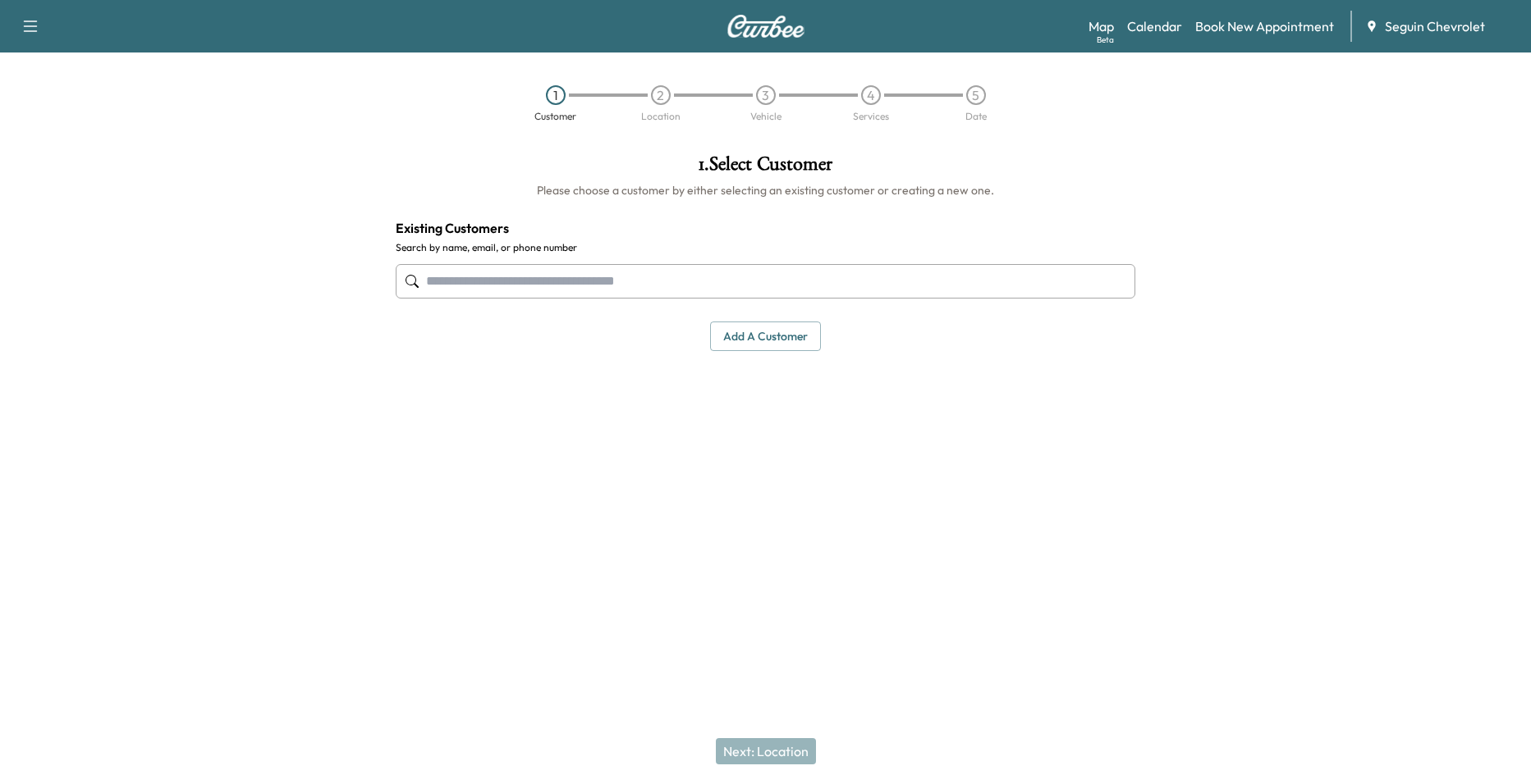 Image resolution: width=1531 pixels, height=784 pixels. Describe the element at coordinates (1101, 26) in the screenshot. I see `a: MapBeta` at that location.